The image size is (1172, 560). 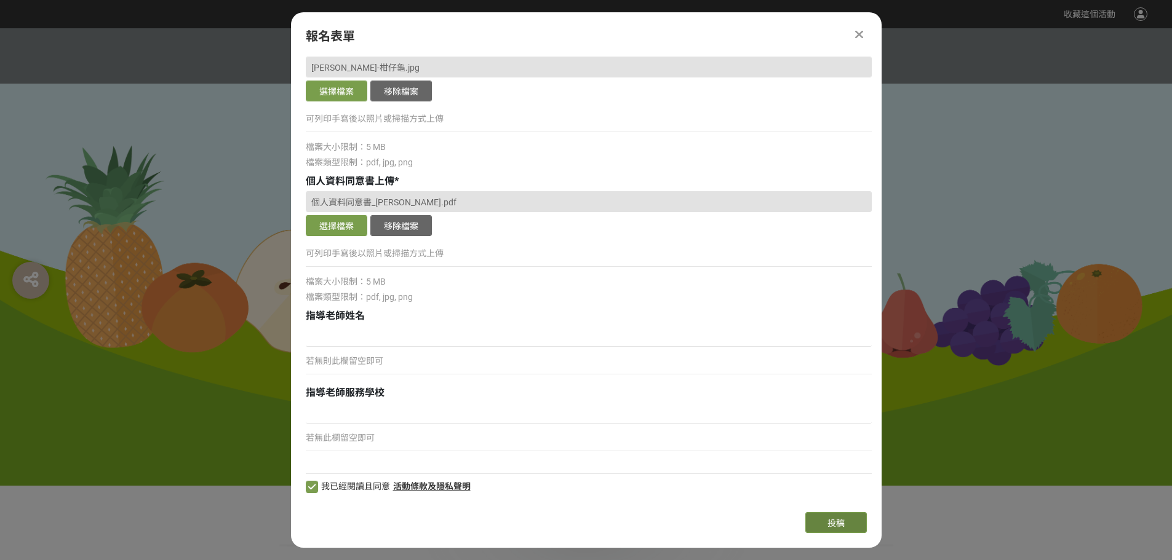 I want to click on span: 報名表單, so click(x=330, y=36).